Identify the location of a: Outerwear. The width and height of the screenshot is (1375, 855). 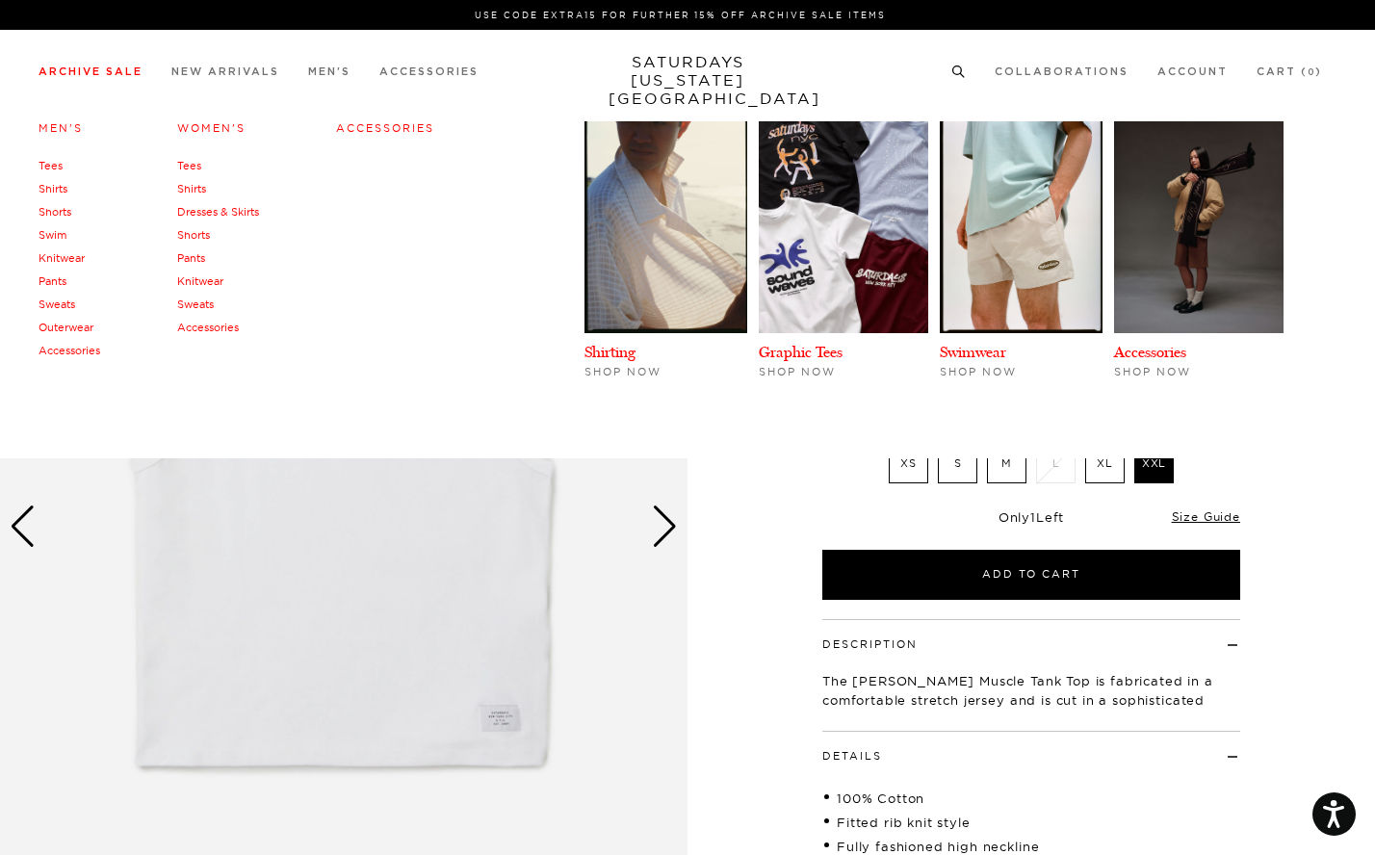
(65, 327).